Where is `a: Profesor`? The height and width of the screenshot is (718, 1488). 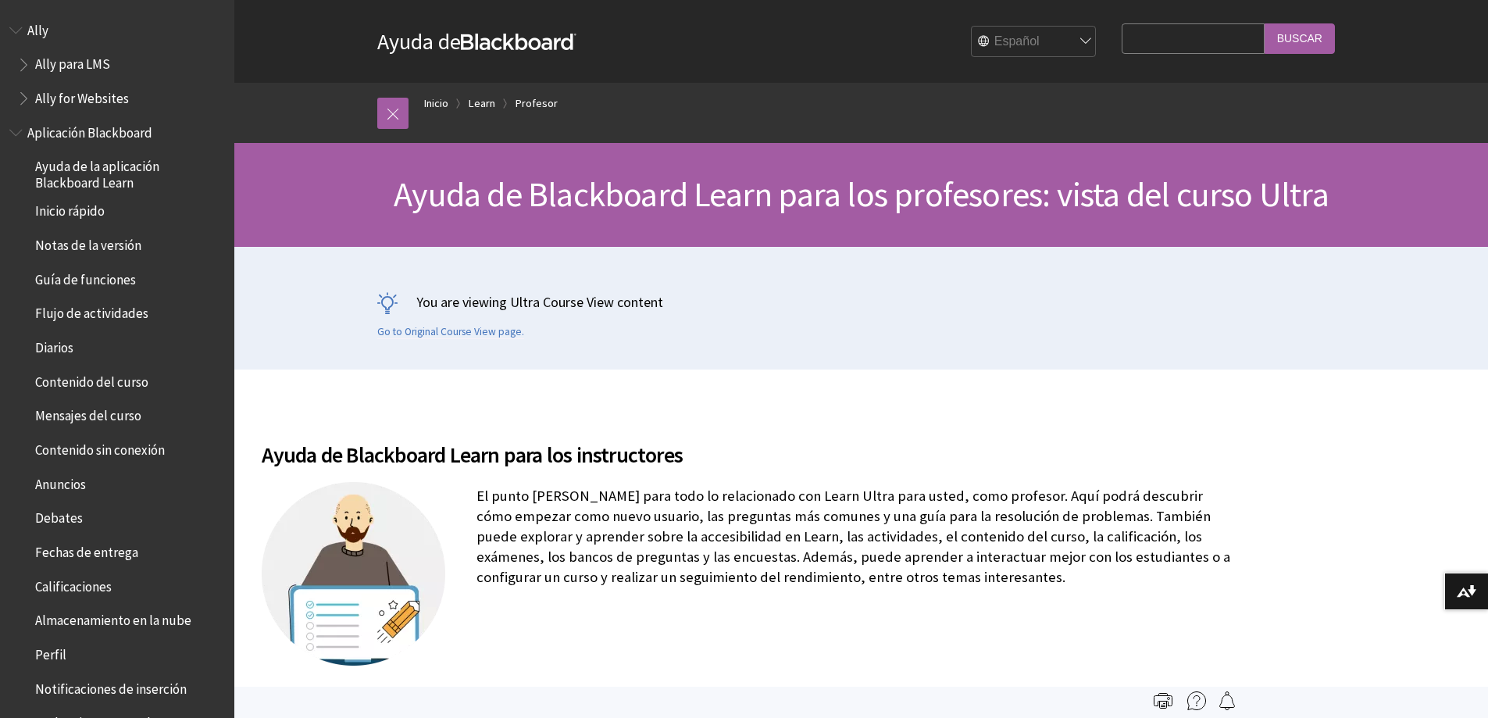 a: Profesor is located at coordinates (537, 103).